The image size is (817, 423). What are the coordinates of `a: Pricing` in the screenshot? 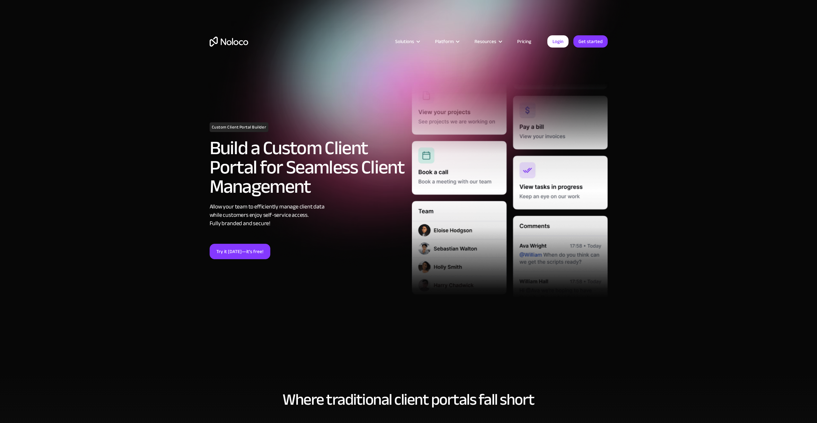 It's located at (524, 41).